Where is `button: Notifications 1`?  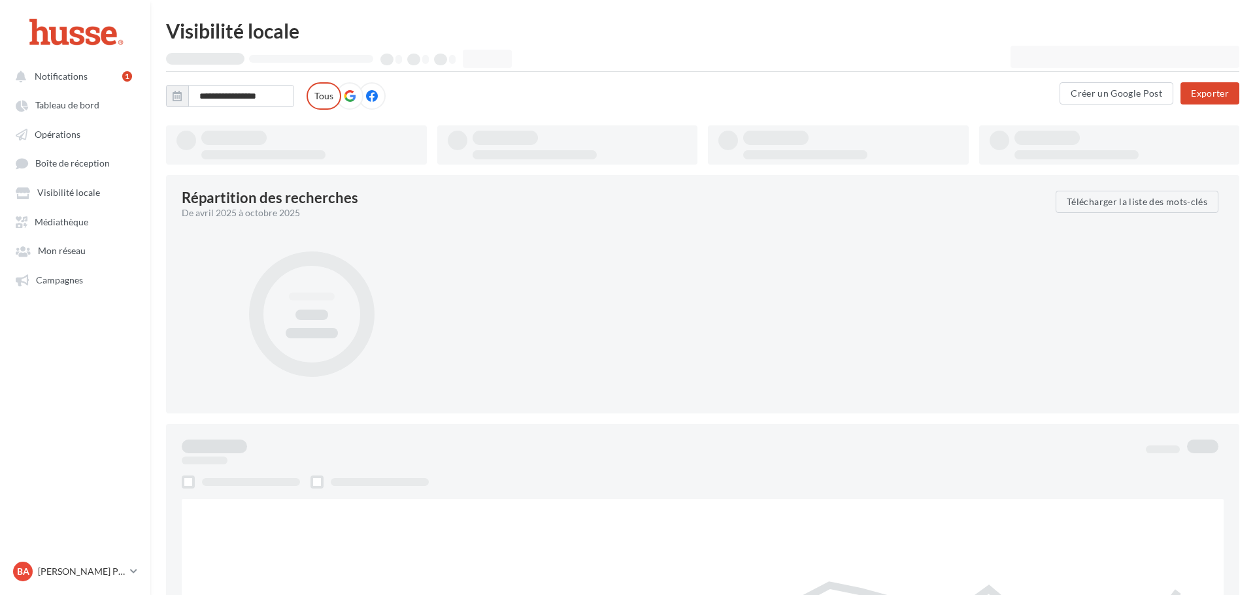
button: Notifications 1 is located at coordinates (73, 76).